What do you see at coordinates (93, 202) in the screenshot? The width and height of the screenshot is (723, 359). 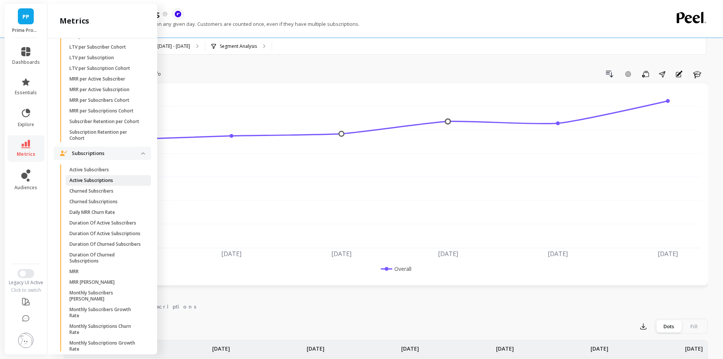 I see `p: Churned Subscriptions` at bounding box center [93, 202].